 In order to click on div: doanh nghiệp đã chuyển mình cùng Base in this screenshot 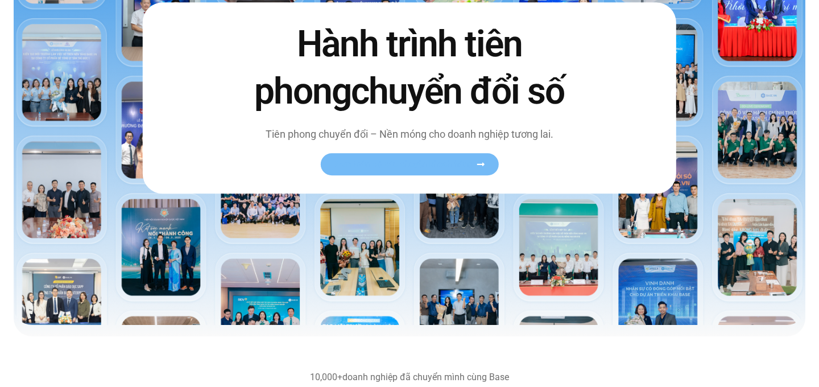, I will do `click(410, 377)`.